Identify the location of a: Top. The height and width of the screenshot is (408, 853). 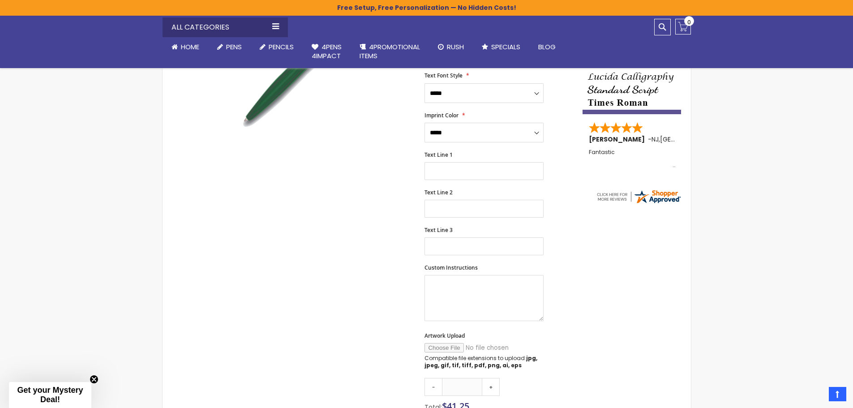
(837, 394).